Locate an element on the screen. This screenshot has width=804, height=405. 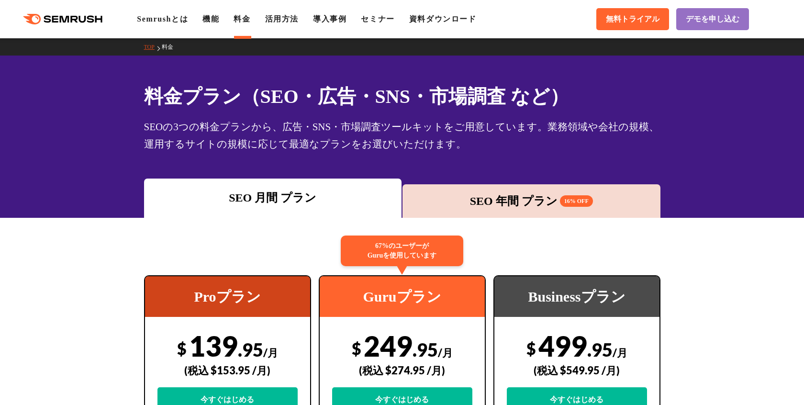
a: 導入事例 is located at coordinates (330, 19).